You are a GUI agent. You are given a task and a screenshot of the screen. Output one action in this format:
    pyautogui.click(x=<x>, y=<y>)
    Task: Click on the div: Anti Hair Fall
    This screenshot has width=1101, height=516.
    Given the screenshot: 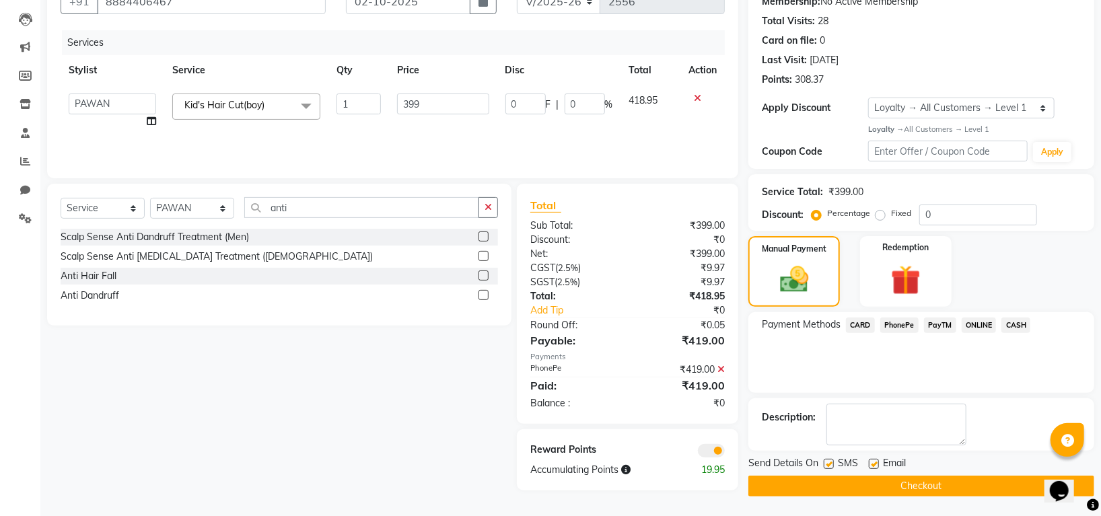 What is the action you would take?
    pyautogui.click(x=88, y=276)
    